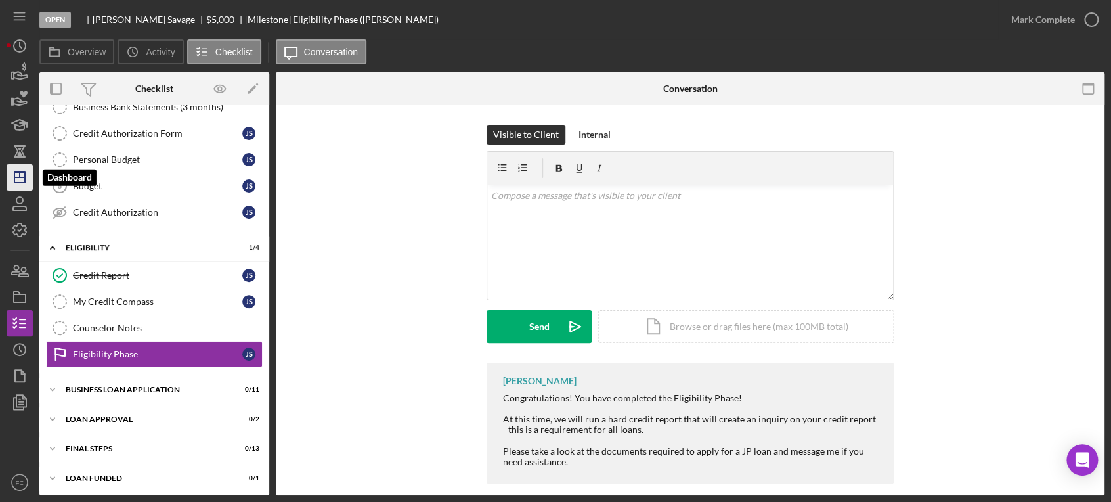 This screenshot has width=1111, height=502. Describe the element at coordinates (248, 449) in the screenshot. I see `div: 0 / 13` at that location.